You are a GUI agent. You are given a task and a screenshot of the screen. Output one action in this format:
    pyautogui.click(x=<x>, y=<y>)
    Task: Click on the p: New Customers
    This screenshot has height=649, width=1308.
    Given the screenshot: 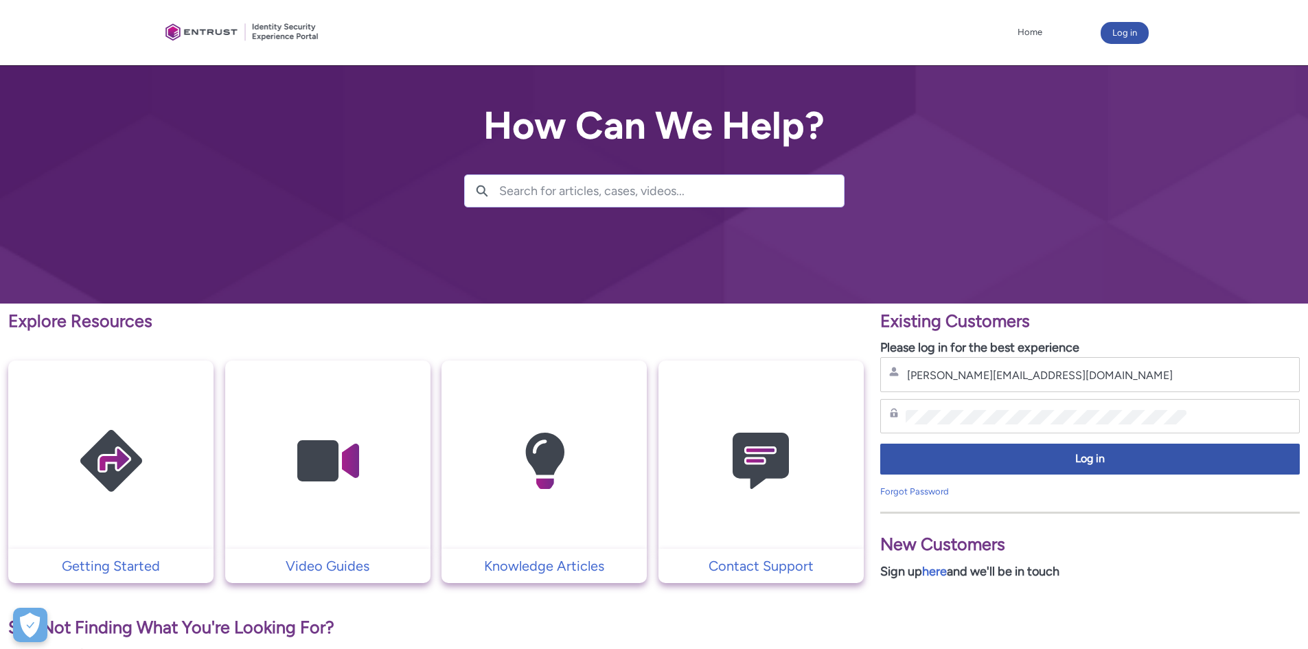 What is the action you would take?
    pyautogui.click(x=1089, y=544)
    